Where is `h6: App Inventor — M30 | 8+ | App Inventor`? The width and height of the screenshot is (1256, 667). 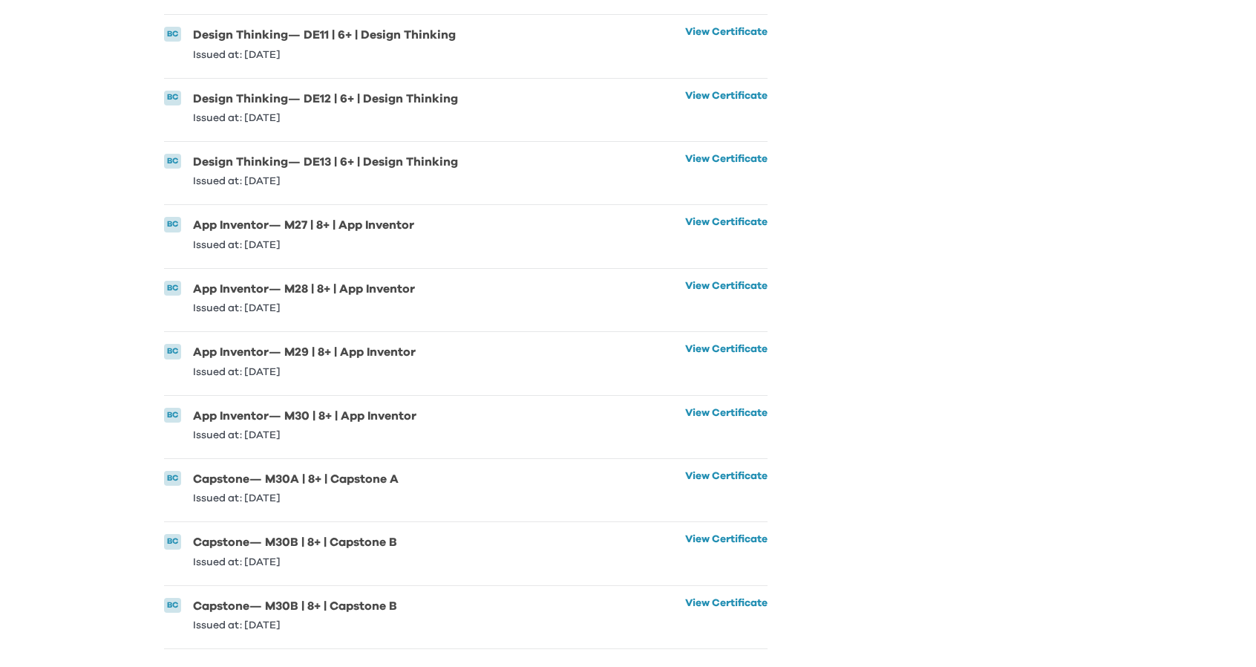 h6: App Inventor — M30 | 8+ | App Inventor is located at coordinates (304, 416).